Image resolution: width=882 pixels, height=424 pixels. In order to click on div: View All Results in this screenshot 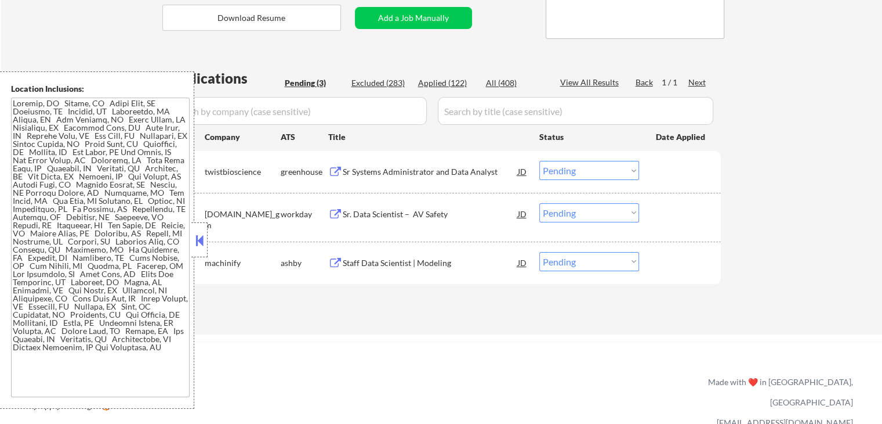, I will do `click(591, 82)`.